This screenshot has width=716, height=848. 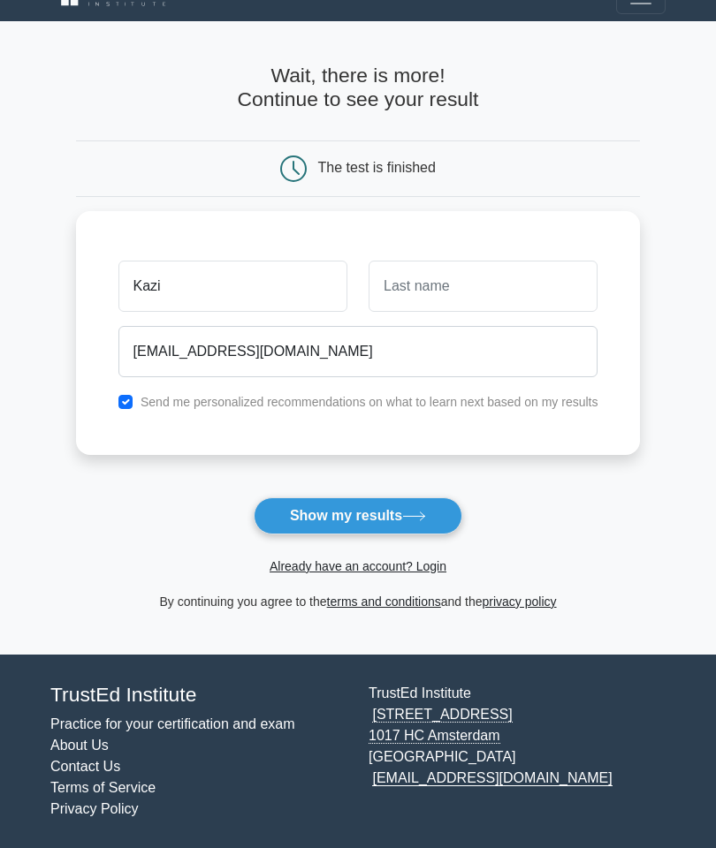 I want to click on div: The test is finished, so click(x=376, y=167).